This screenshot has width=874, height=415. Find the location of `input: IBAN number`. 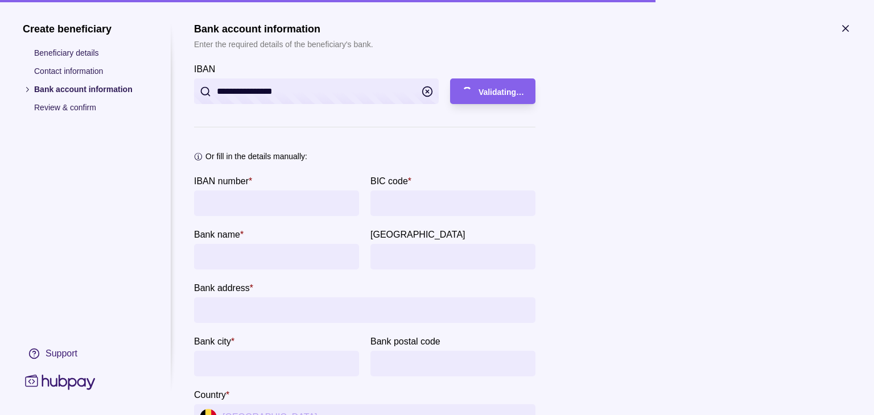

input: IBAN number is located at coordinates (276, 203).